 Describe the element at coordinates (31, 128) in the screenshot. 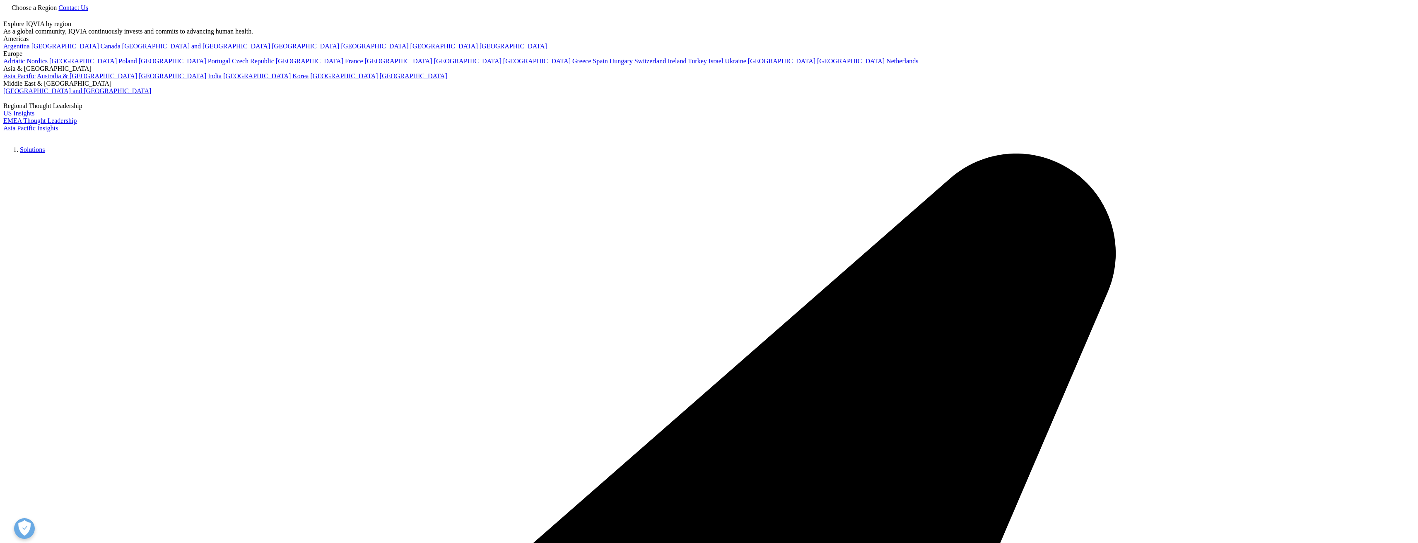

I see `a: Asia Pacific Insights` at that location.